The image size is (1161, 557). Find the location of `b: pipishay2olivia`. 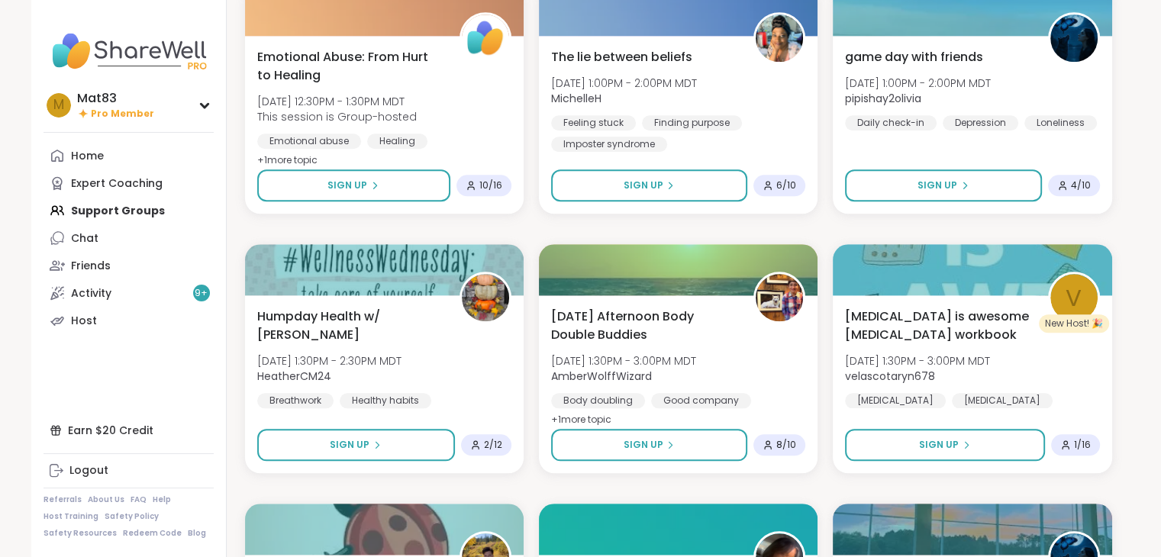

b: pipishay2olivia is located at coordinates (883, 98).